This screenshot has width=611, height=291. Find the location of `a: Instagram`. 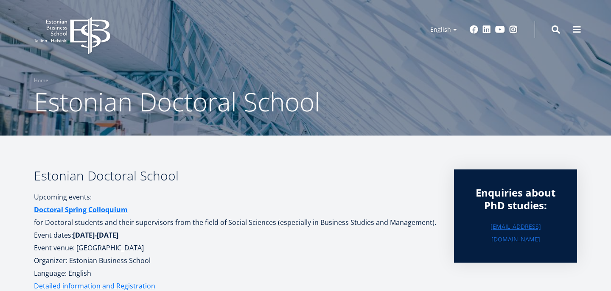

a: Instagram is located at coordinates (513, 30).